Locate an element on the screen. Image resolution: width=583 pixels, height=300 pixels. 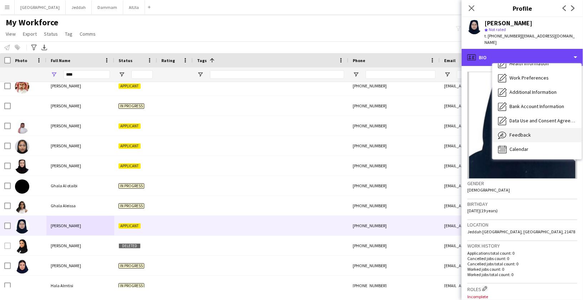
p: Worked jobs total count: 0 is located at coordinates (523, 275).